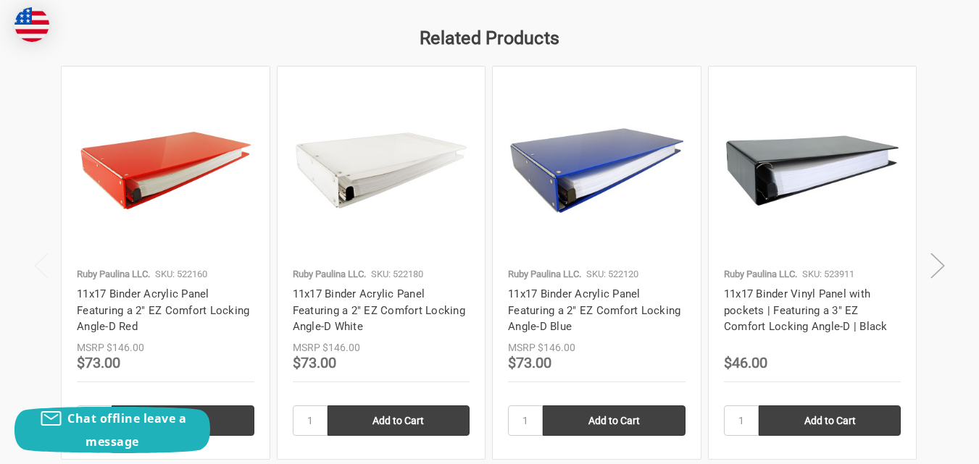 The image size is (979, 464). Describe the element at coordinates (32, 25) in the screenshot. I see `img: duty and tax information for United States` at that location.